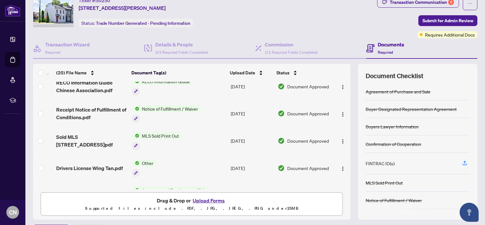 This screenshot has width=485, height=225. What do you see at coordinates (391, 44) in the screenshot?
I see `h4: Documents` at bounding box center [391, 44].